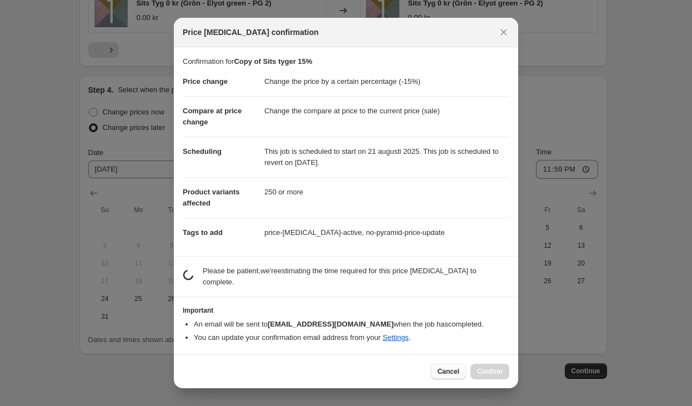 The image size is (692, 406). What do you see at coordinates (212, 116) in the screenshot?
I see `span: Compare at price change` at bounding box center [212, 116].